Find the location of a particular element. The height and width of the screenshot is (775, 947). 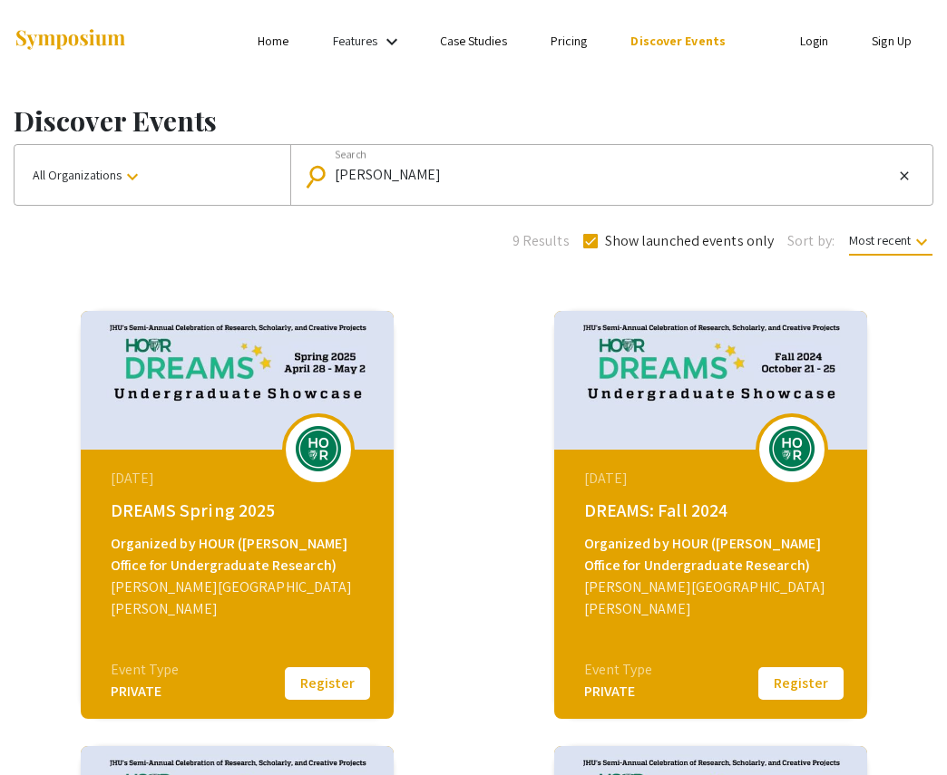

img: dreams-fall-2024_eventCoverPhoto_0caa39__thumb.jpg is located at coordinates (710, 380).